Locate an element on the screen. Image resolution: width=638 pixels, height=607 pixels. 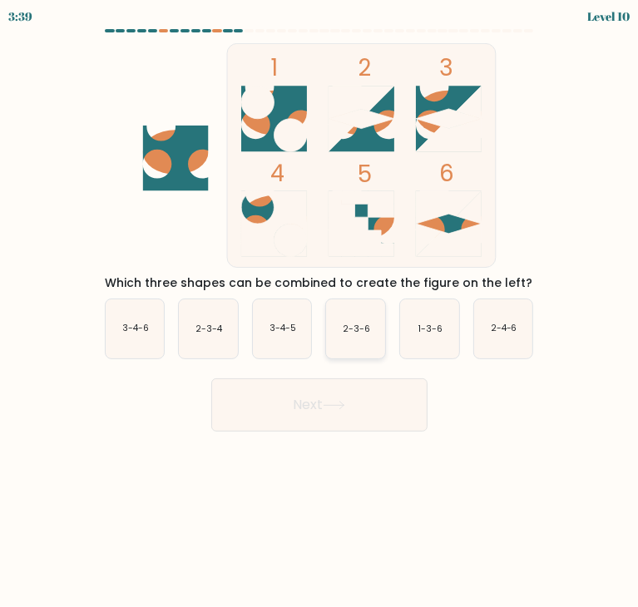
text: 3-4-5 is located at coordinates (283, 328).